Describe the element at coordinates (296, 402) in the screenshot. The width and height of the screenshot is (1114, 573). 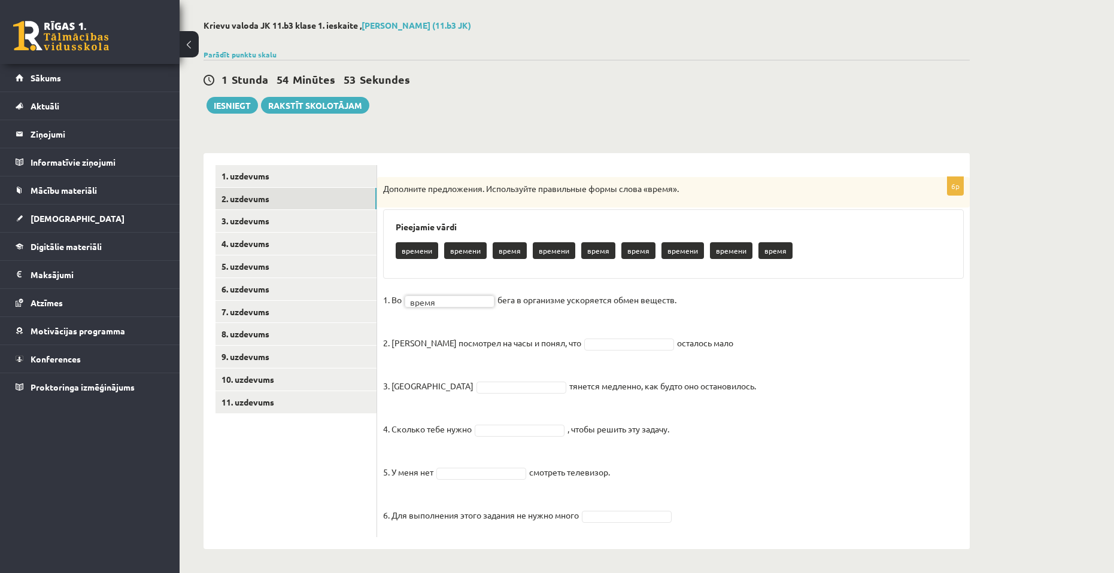
I see `a: 11. uzdevums` at that location.